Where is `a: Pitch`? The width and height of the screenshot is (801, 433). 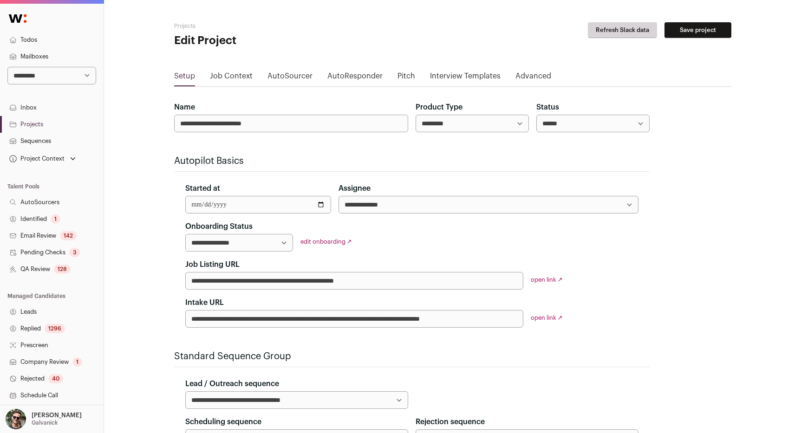 a: Pitch is located at coordinates (406, 78).